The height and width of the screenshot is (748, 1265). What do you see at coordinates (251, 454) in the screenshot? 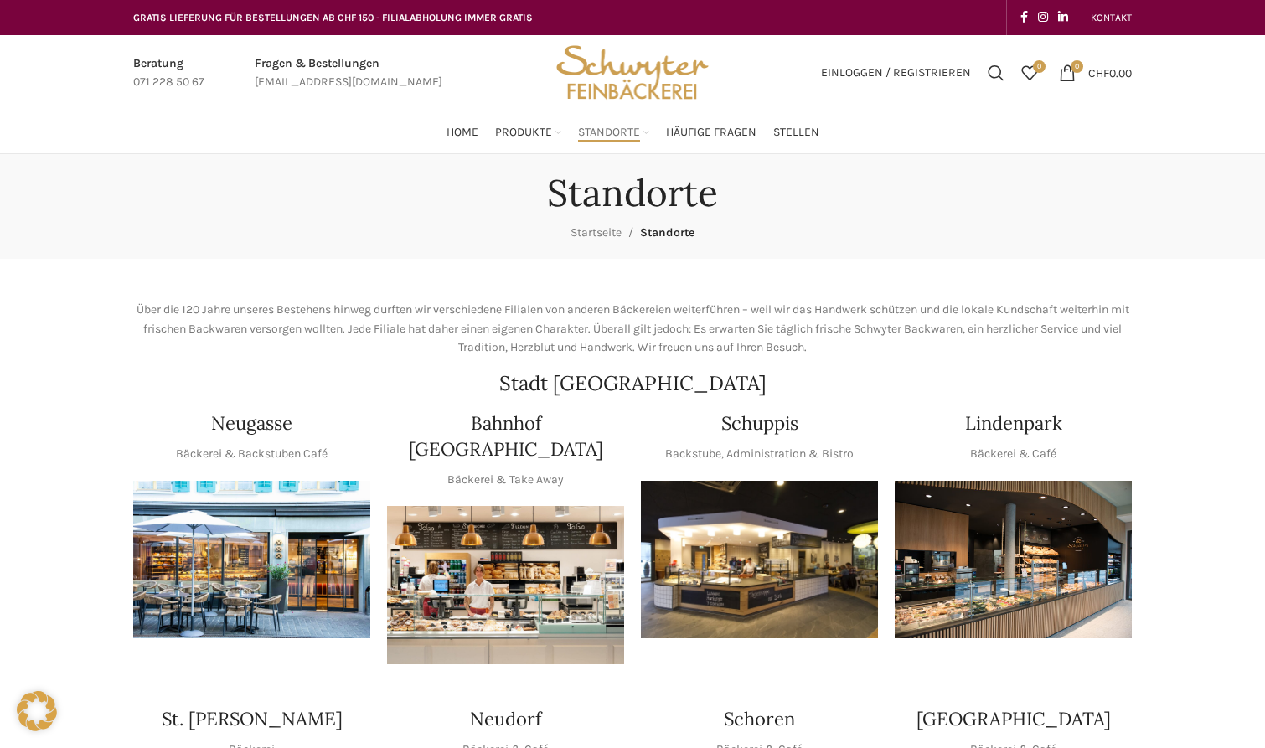
I see `p: Bäckerei & Backstuben Café` at bounding box center [251, 454].